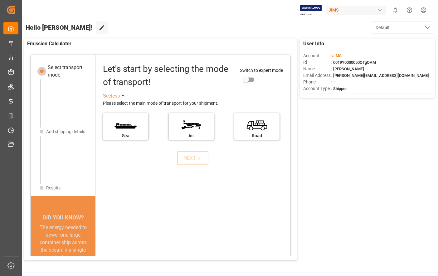  I want to click on div: Select transport mode, so click(69, 71).